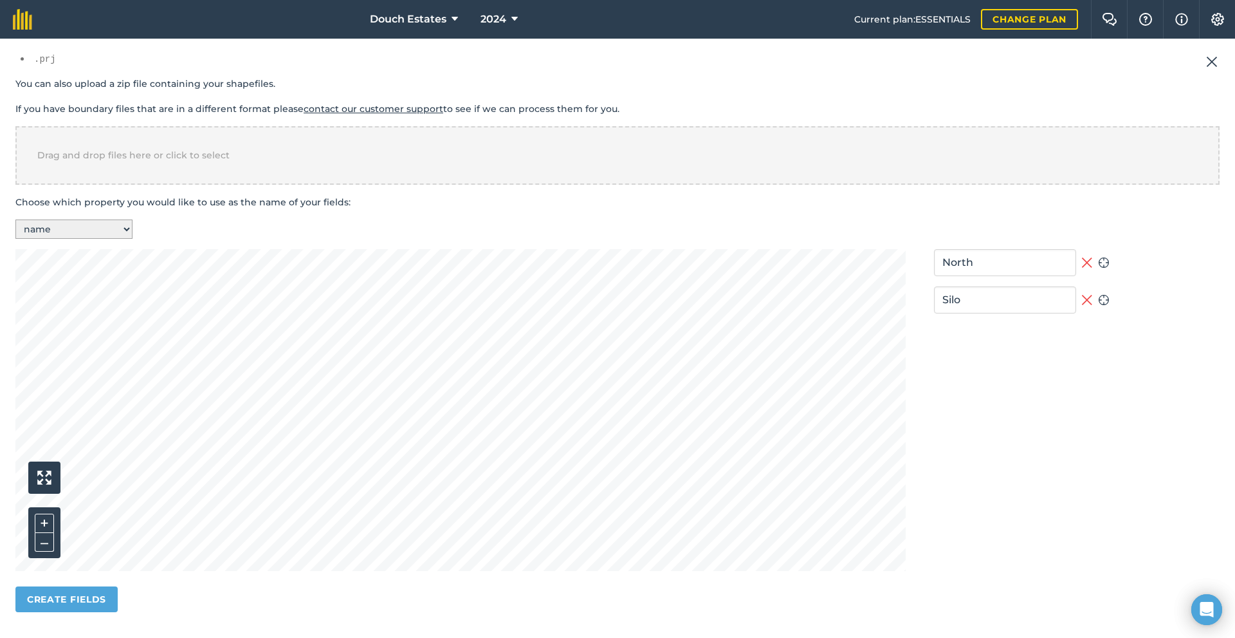 This screenshot has width=1235, height=638. I want to click on img: svg+xml;base64,PHN2ZyB4bWxucz0iaHR0cDovL3d3dy53My5vcmcvMjAwMC9zdmciIHdpZHRoPSIyMiIgaGVpZ2h0PSIzMC..., so click(1212, 62).